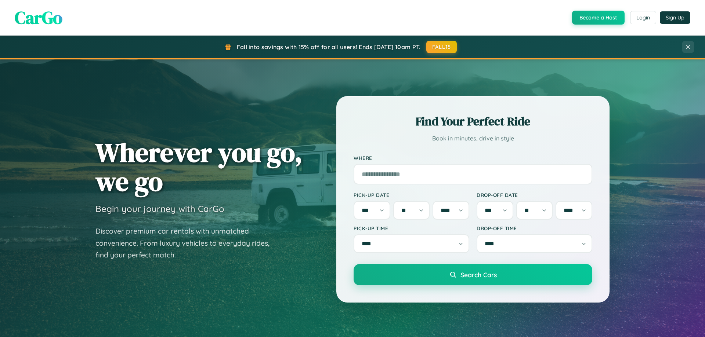  I want to click on h2: Find Your Perfect Ride, so click(473, 122).